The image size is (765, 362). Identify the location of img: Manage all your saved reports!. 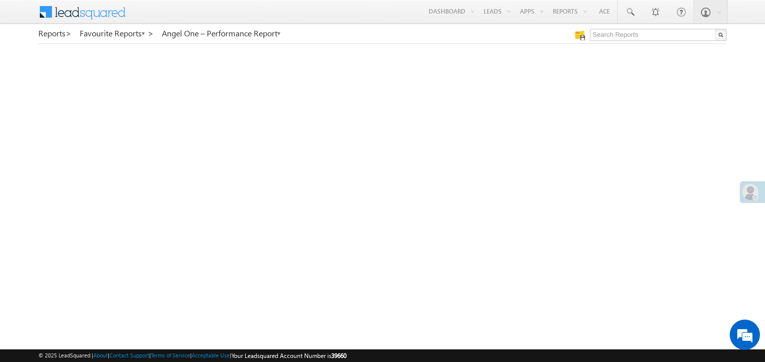
(580, 35).